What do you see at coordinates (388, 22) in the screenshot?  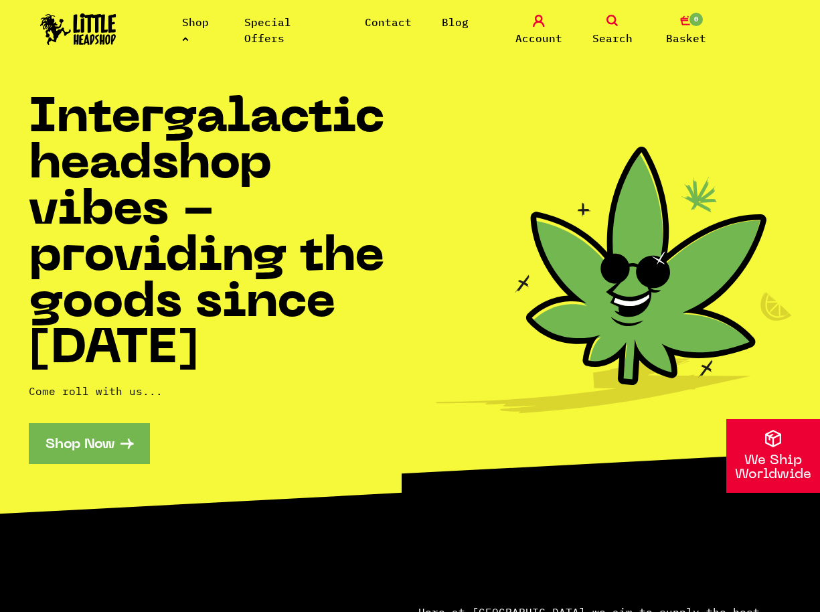 I see `a: Contact` at bounding box center [388, 22].